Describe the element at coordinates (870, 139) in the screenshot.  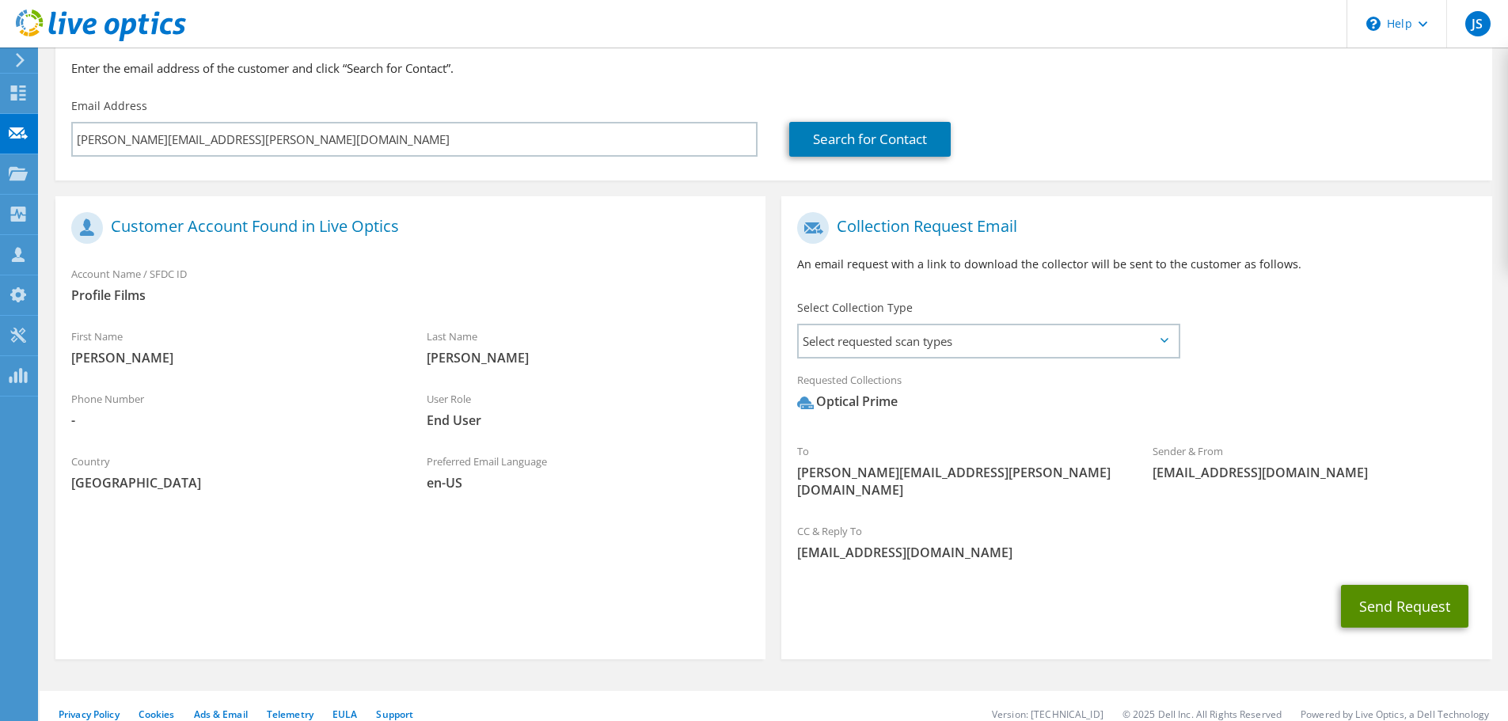
I see `a: Search for Contact` at that location.